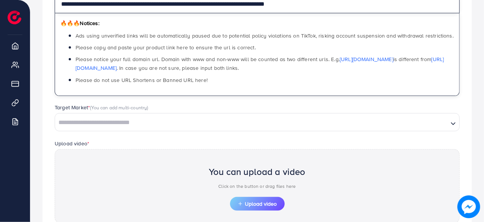  What do you see at coordinates (14, 17) in the screenshot?
I see `a: logo` at bounding box center [14, 17].